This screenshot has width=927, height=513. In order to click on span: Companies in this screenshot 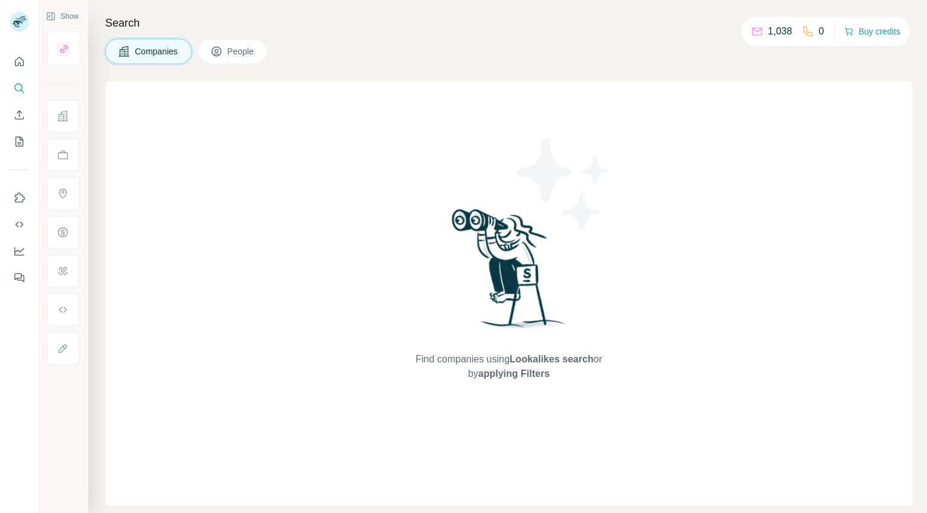, I will do `click(157, 51)`.